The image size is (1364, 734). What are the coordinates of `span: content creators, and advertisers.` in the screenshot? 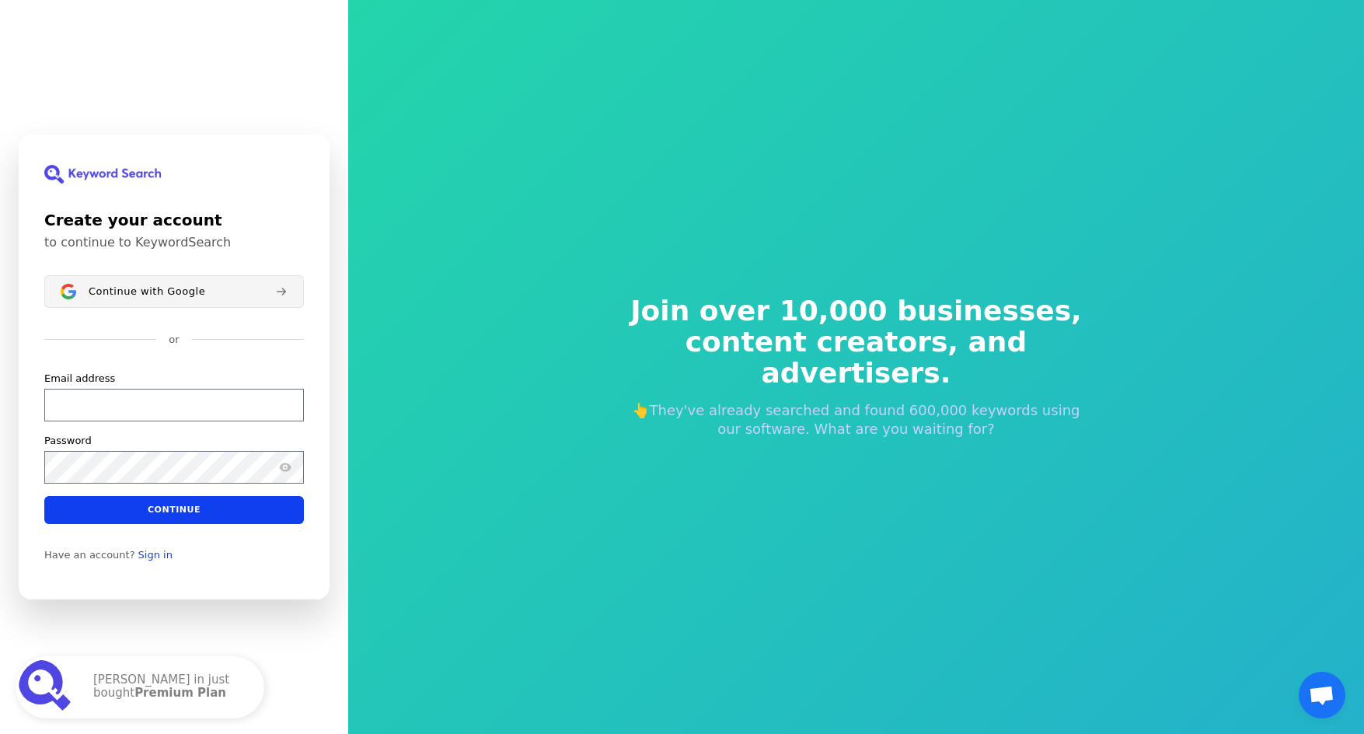 It's located at (857, 358).